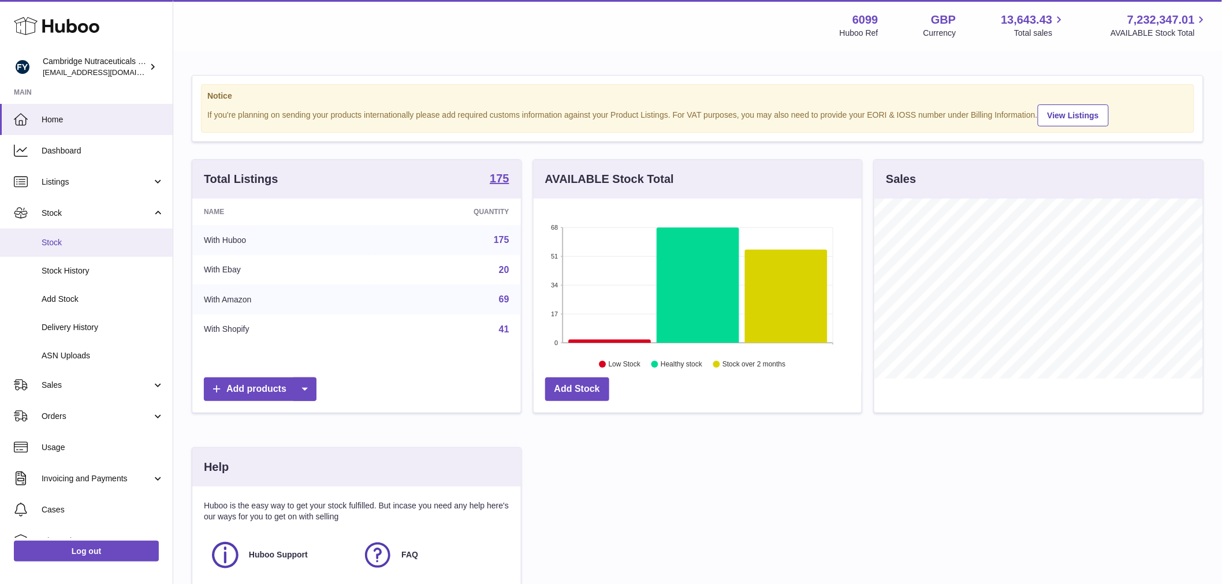  What do you see at coordinates (241, 179) in the screenshot?
I see `h3: Total Listings` at bounding box center [241, 179].